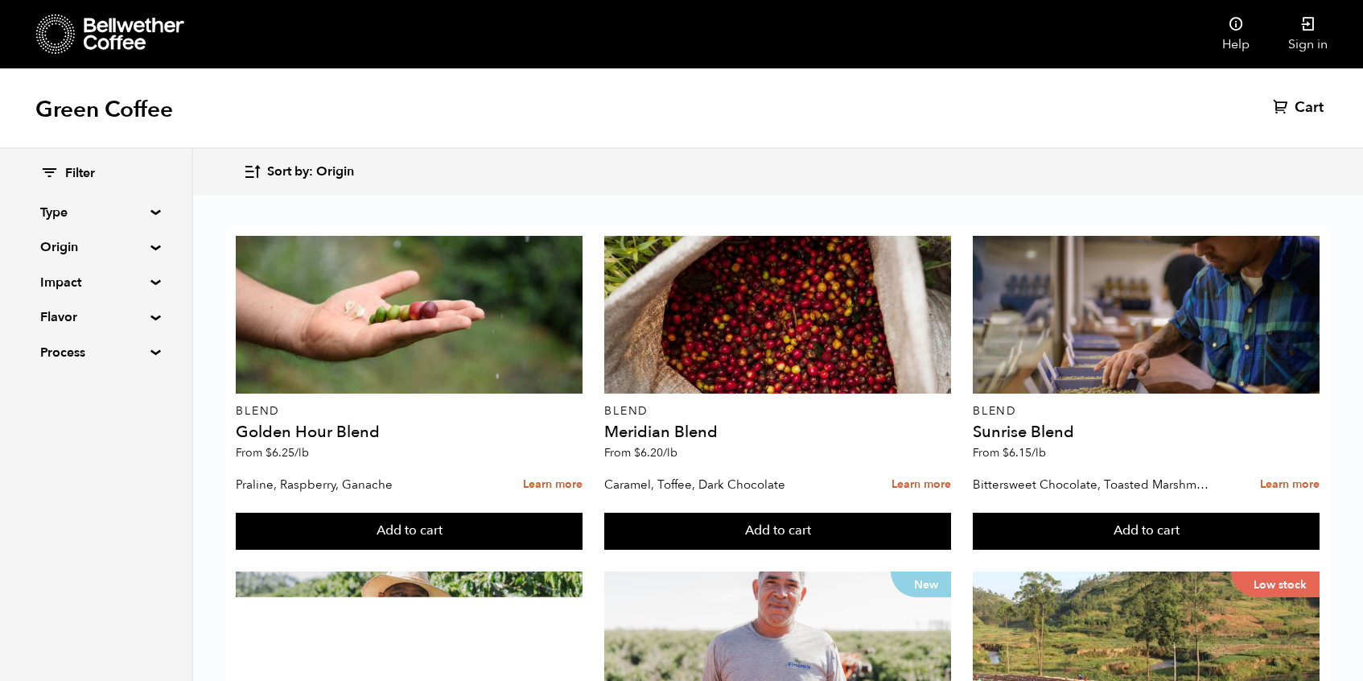 This screenshot has height=681, width=1363. I want to click on span: Filter, so click(80, 174).